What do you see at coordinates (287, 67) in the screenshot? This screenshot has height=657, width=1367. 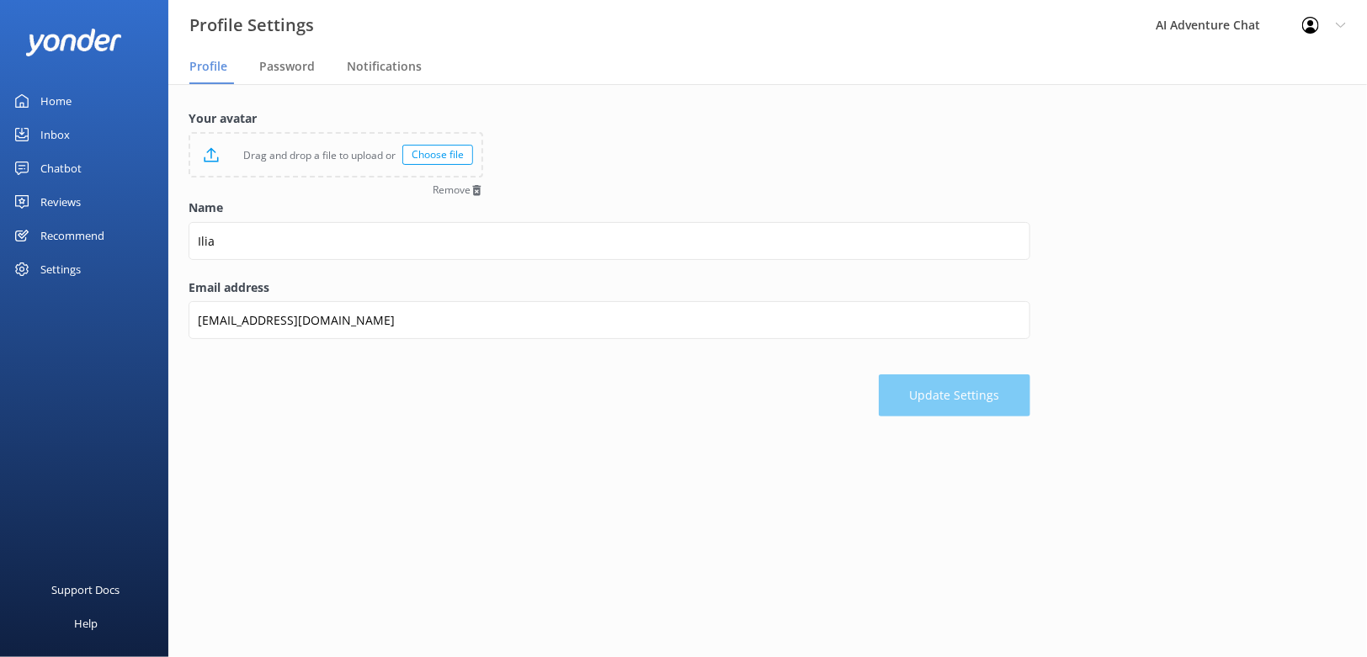 I see `span: Password` at bounding box center [287, 67].